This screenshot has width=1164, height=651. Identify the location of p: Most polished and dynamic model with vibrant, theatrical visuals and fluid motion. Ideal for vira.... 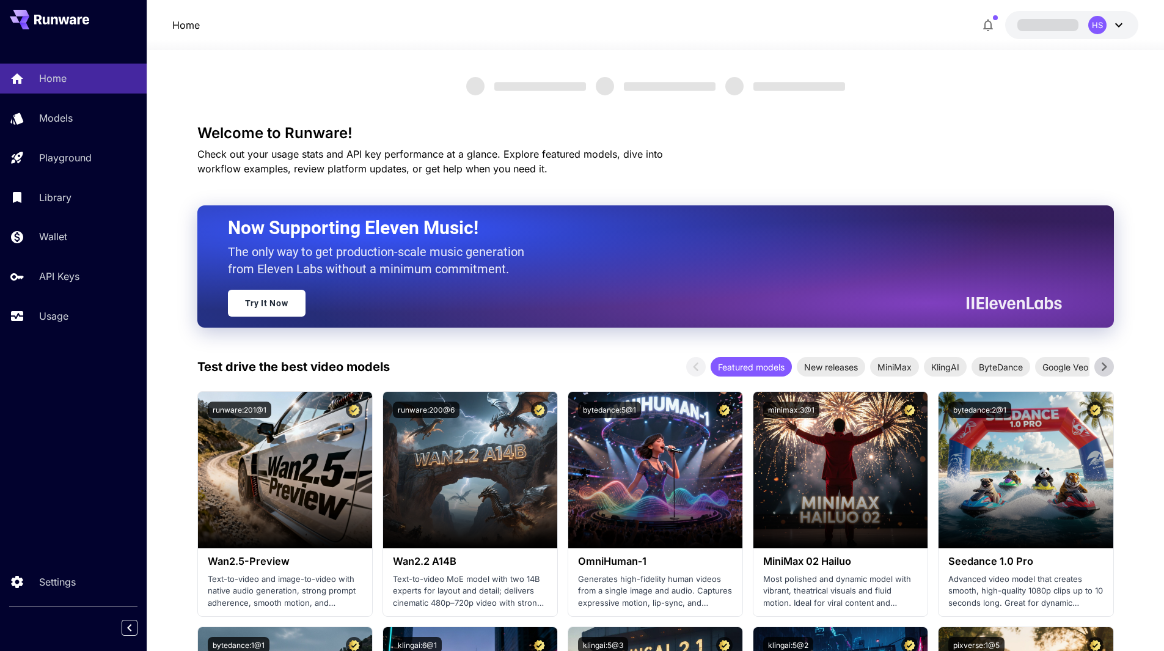
(840, 591).